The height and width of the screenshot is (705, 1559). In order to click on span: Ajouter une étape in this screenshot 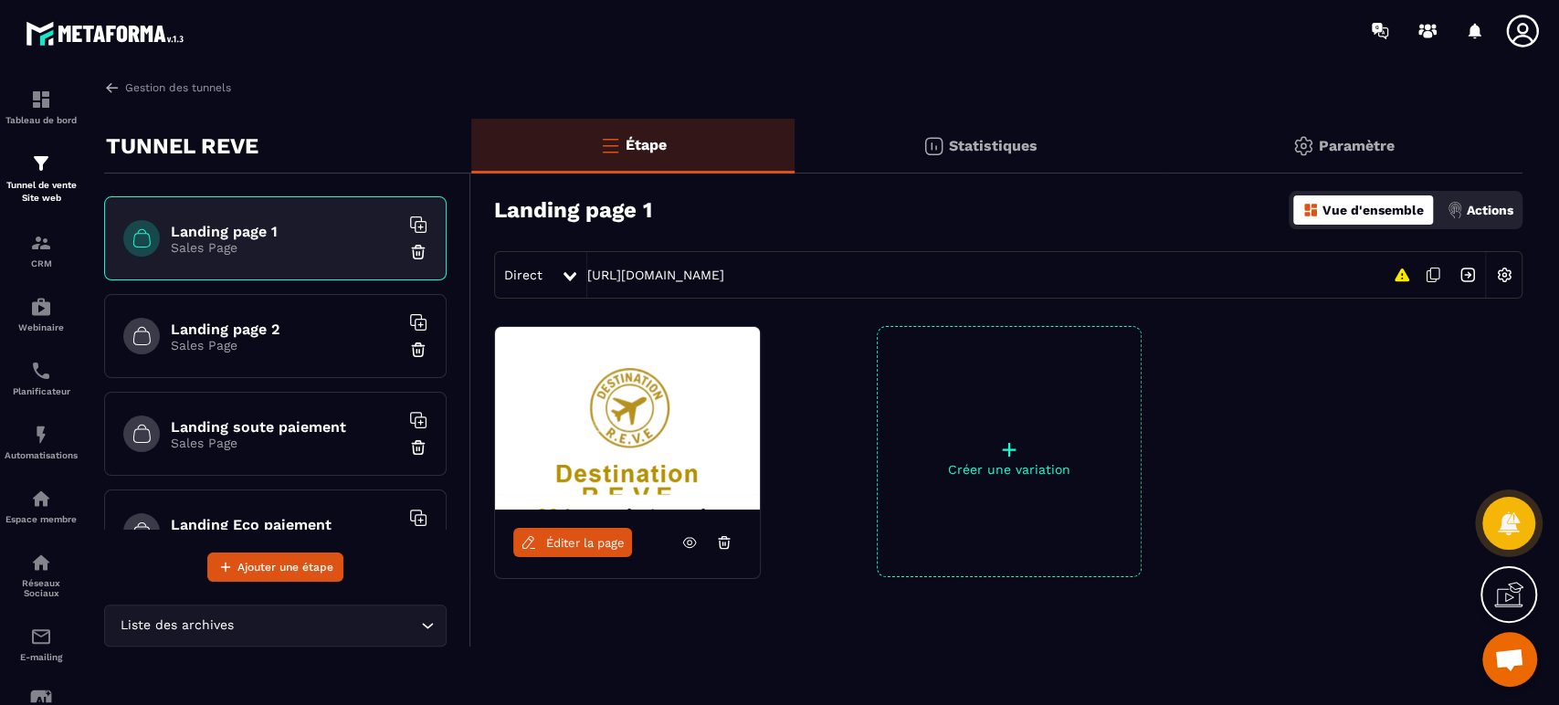, I will do `click(285, 567)`.